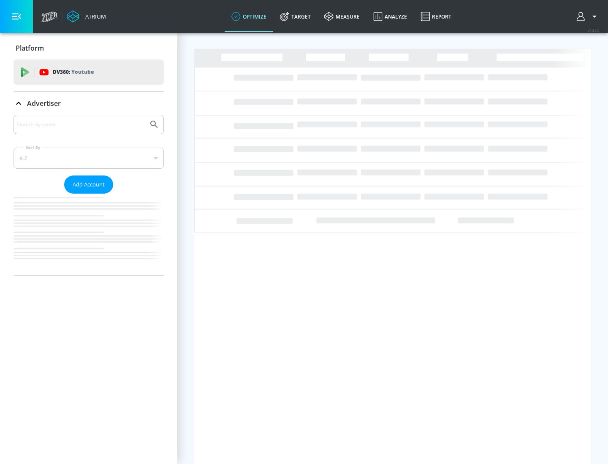 This screenshot has width=608, height=464. What do you see at coordinates (86, 16) in the screenshot?
I see `a: Atrium` at bounding box center [86, 16].